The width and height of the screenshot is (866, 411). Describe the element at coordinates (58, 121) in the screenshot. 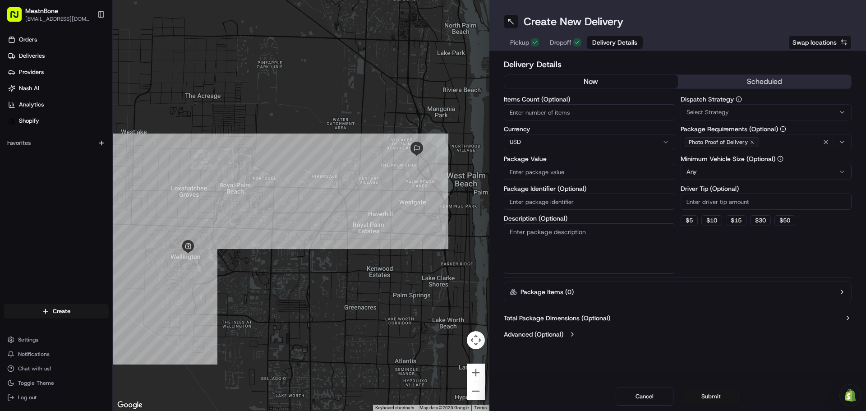

I see `a: Shopify` at that location.